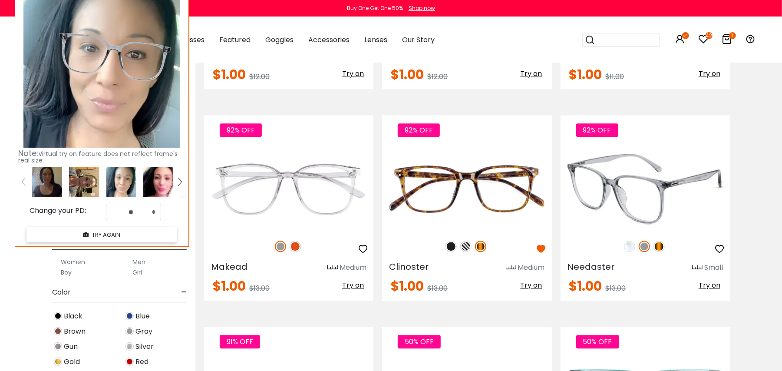  What do you see at coordinates (113, 58) in the screenshot?
I see `img: original.png` at bounding box center [113, 58].